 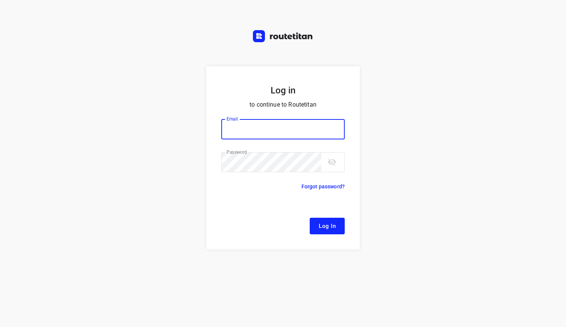 I want to click on span: Log In, so click(x=327, y=226).